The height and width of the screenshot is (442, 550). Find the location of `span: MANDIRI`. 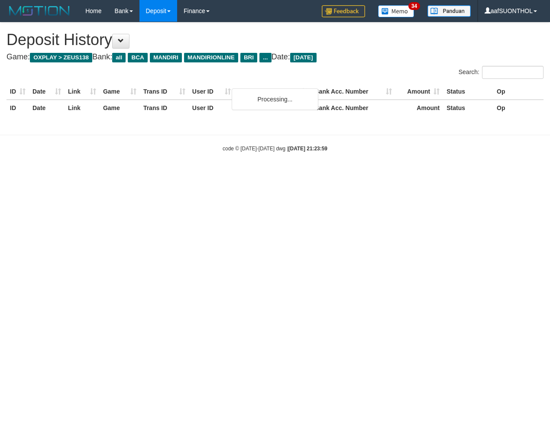

span: MANDIRI is located at coordinates (166, 58).